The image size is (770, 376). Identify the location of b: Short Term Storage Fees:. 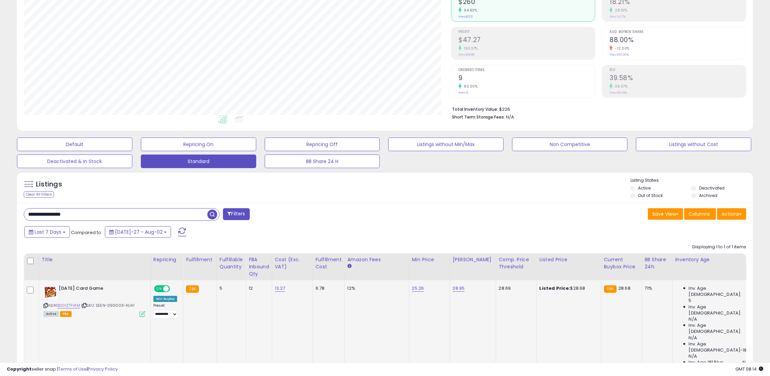
(478, 117).